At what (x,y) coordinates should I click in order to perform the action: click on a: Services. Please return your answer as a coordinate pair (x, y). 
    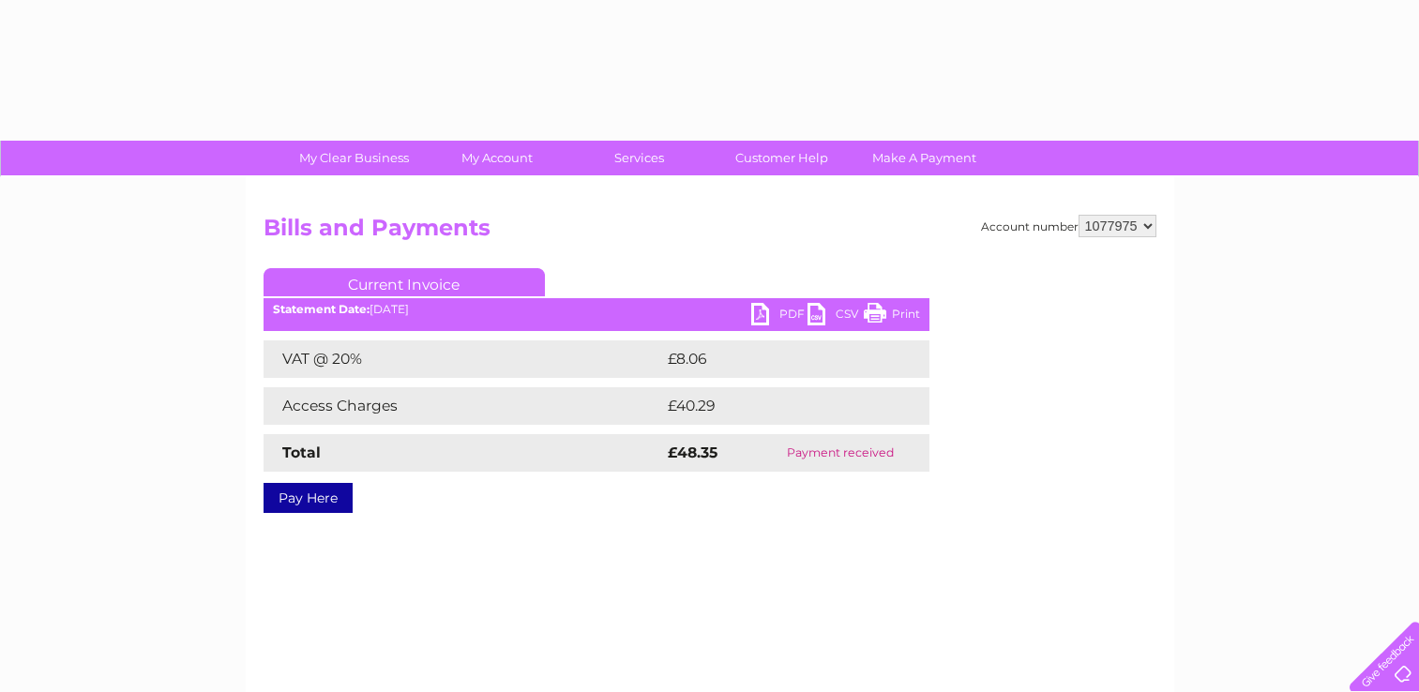
    Looking at the image, I should click on (639, 158).